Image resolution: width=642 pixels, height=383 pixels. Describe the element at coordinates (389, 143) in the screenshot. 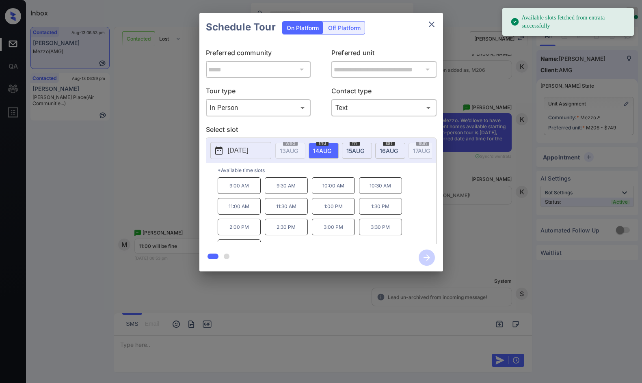

I see `span: sat` at that location.